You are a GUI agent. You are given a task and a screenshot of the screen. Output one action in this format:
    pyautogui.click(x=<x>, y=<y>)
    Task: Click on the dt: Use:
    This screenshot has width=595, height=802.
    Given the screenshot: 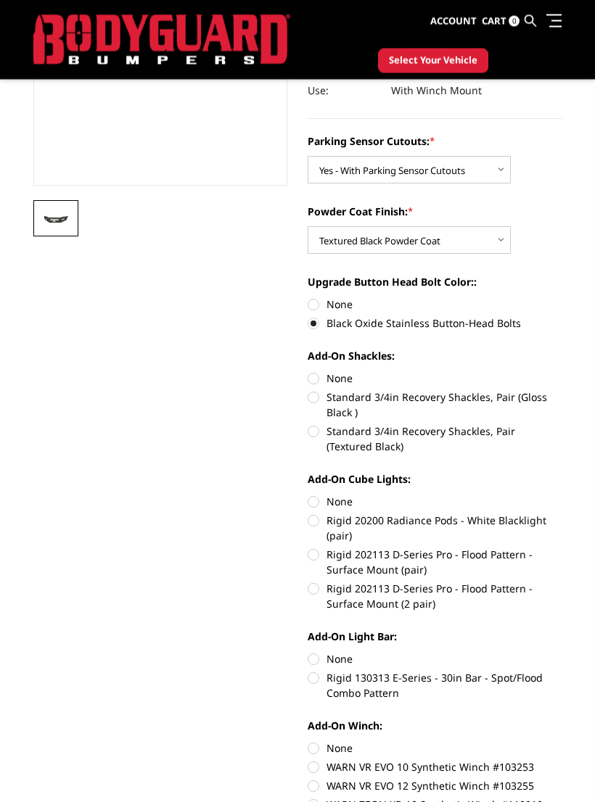 What is the action you would take?
    pyautogui.click(x=344, y=91)
    